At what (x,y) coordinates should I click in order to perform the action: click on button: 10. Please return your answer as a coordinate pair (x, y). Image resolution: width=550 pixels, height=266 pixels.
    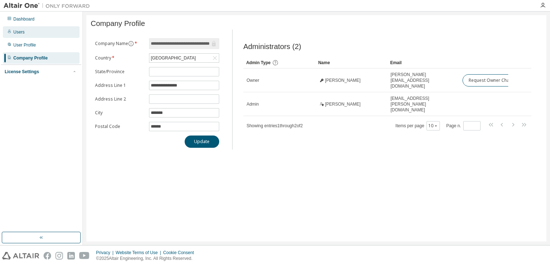
    Looking at the image, I should click on (433, 126).